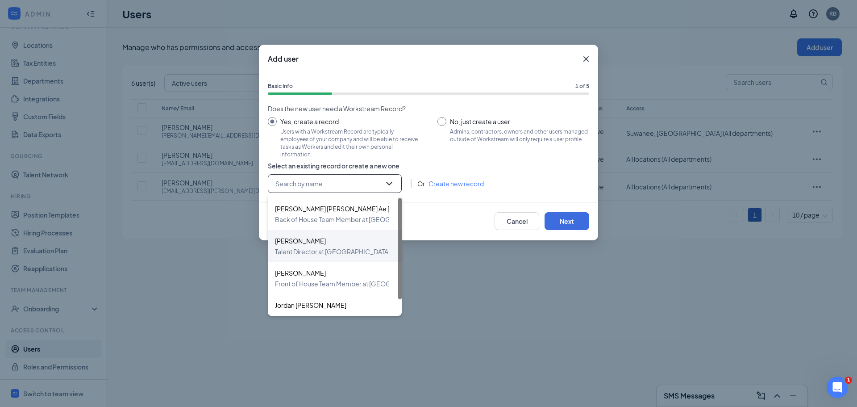  What do you see at coordinates (429, 166) in the screenshot?
I see `span: Select an existing record or create a new one` at bounding box center [429, 166].